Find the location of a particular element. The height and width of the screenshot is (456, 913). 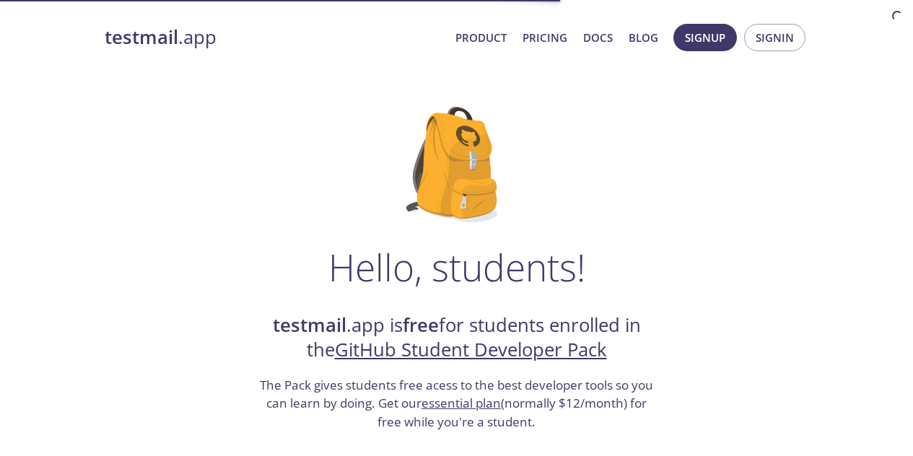

a: Docs is located at coordinates (597, 38).